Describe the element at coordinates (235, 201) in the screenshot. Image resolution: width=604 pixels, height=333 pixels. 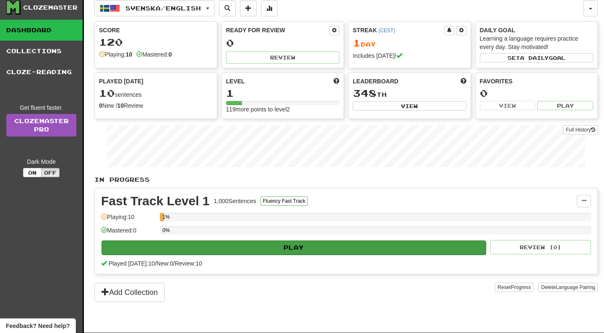
I see `div: 1,000 Sentences` at that location.